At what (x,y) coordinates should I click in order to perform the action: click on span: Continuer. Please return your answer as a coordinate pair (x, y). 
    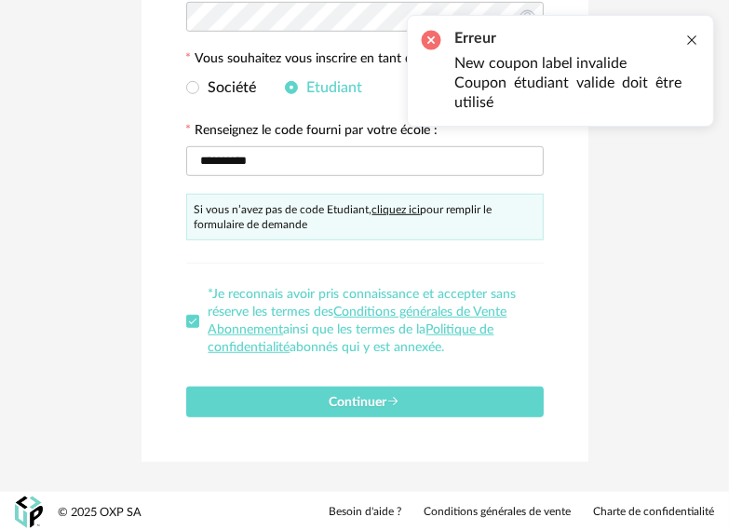
    Looking at the image, I should click on (365, 402).